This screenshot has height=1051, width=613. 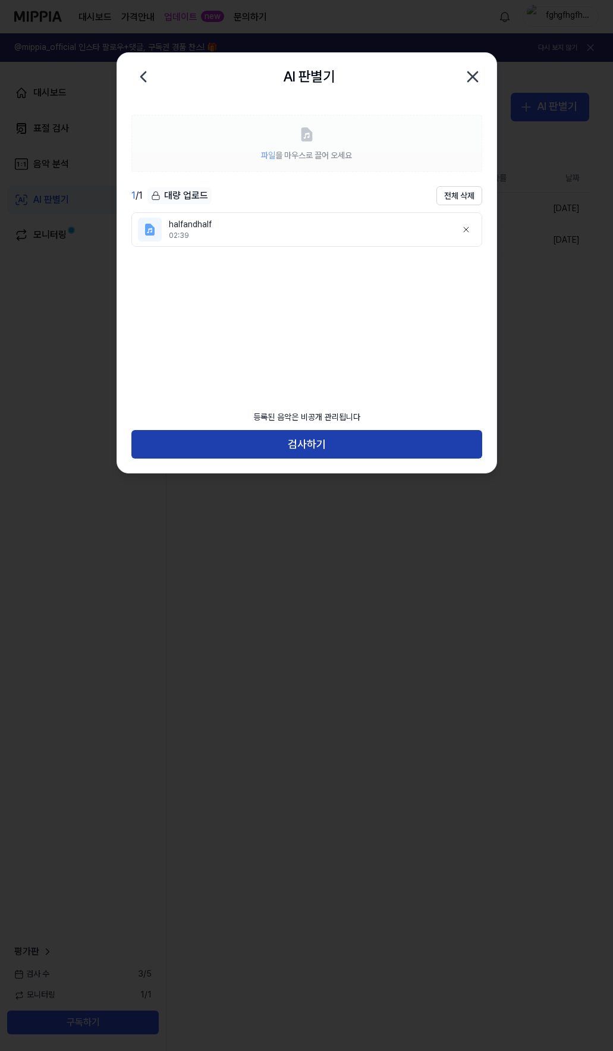 What do you see at coordinates (133, 195) in the screenshot?
I see `span: 1` at bounding box center [133, 195].